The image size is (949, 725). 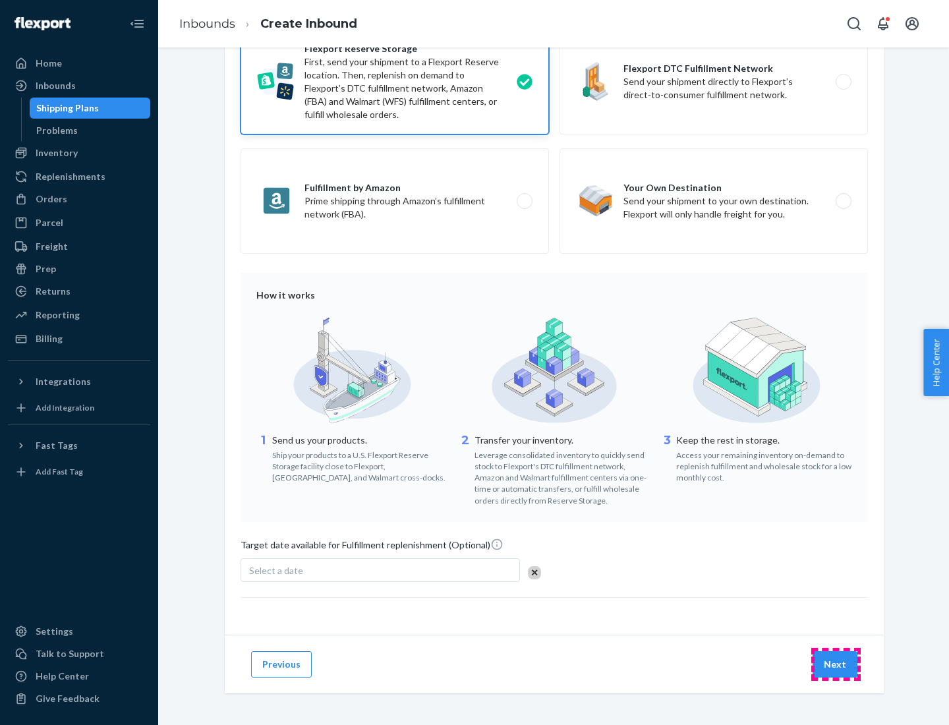 What do you see at coordinates (936, 362) in the screenshot?
I see `span: Help Center` at bounding box center [936, 362].